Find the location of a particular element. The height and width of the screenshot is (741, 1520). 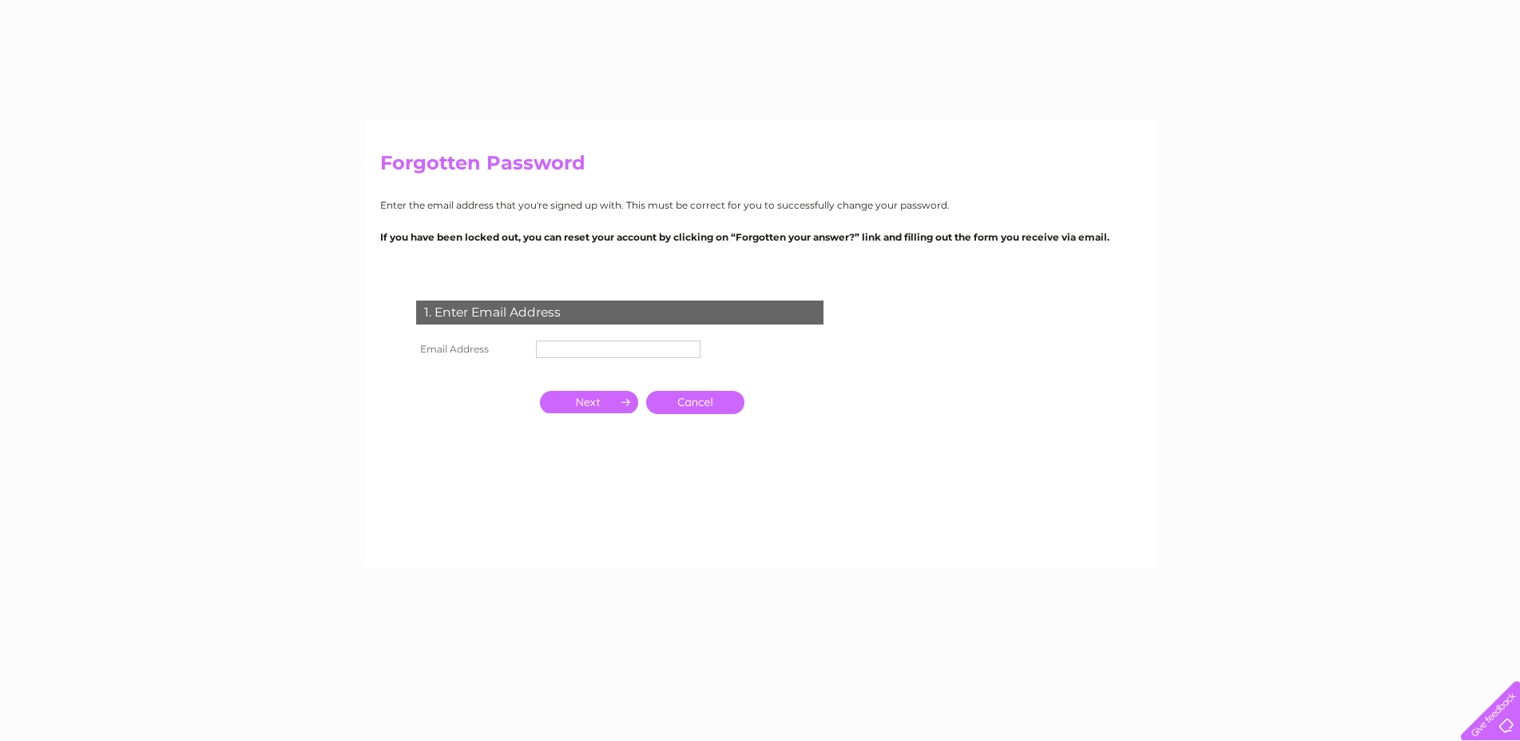

th: Email Address is located at coordinates (472, 349).